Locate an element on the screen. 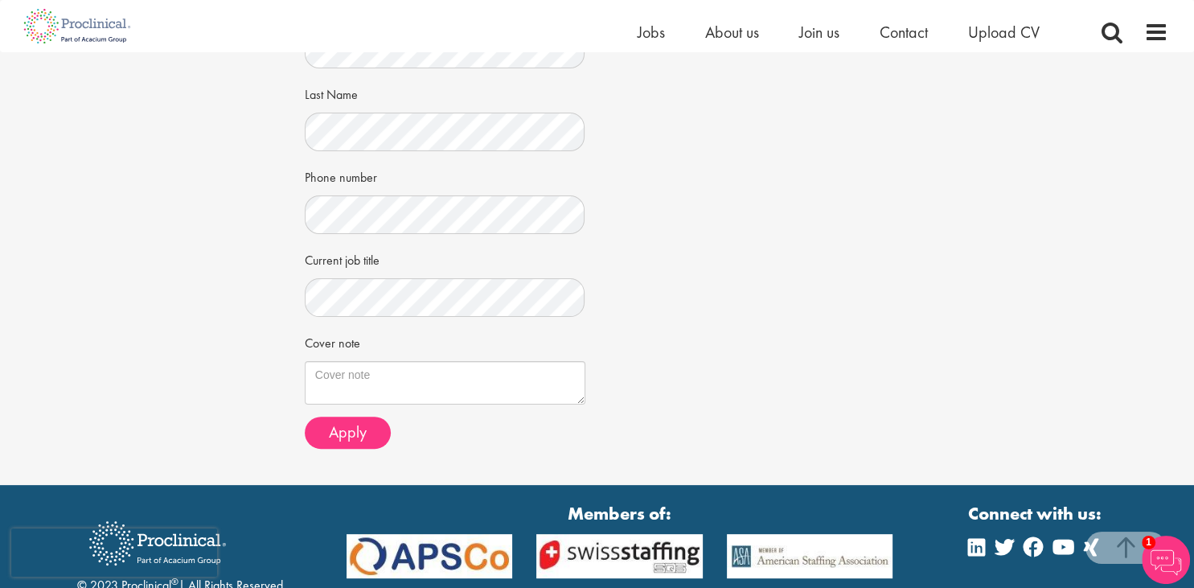 Image resolution: width=1194 pixels, height=588 pixels. label: Last Name is located at coordinates (331, 92).